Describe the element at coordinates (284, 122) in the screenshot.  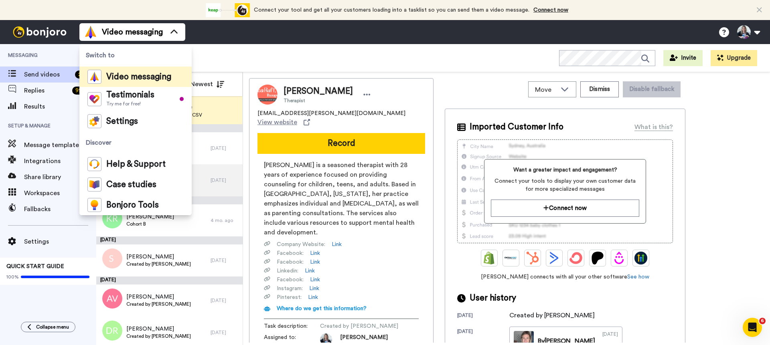
I see `a: View website` at that location.